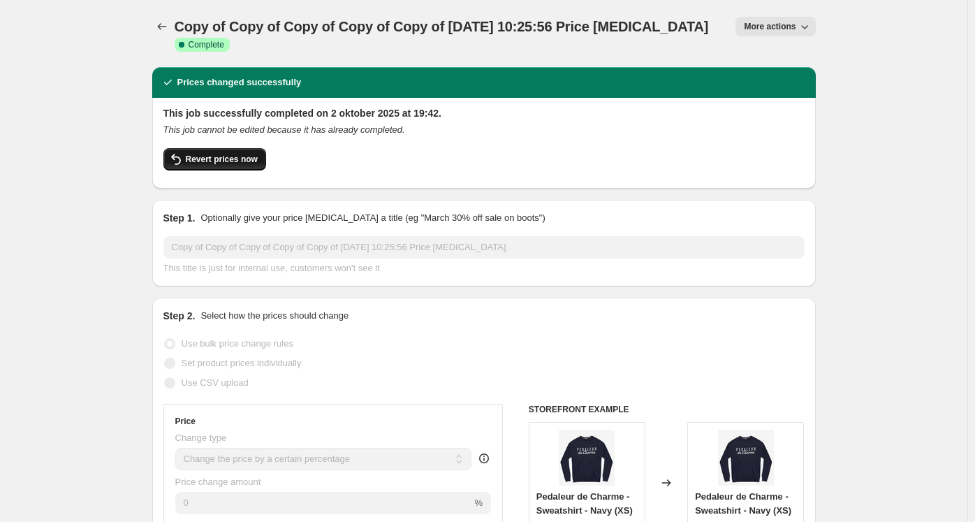  I want to click on p: Select how the prices should change, so click(274, 316).